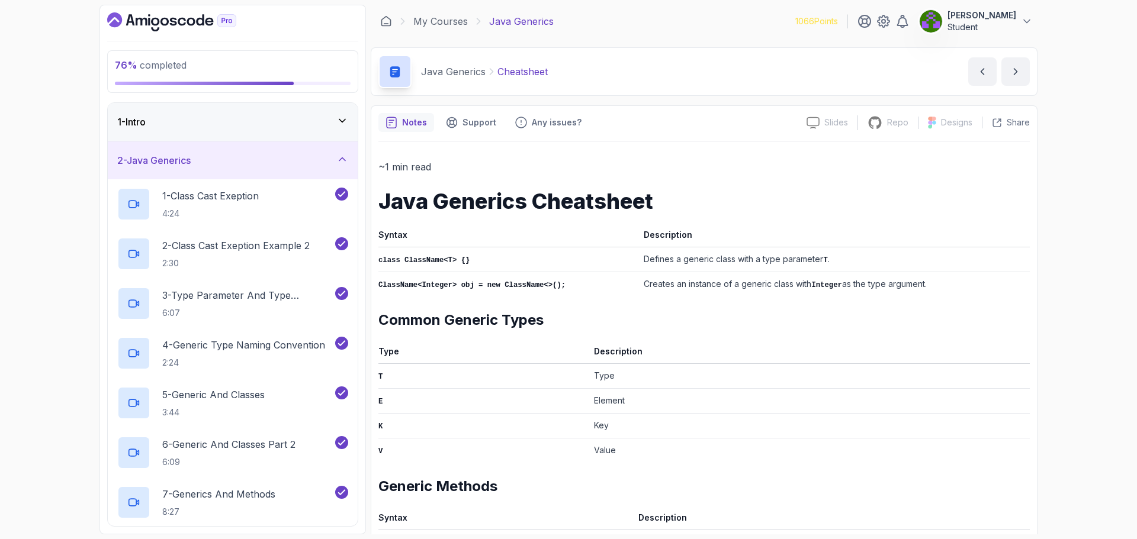 The image size is (1137, 539). I want to click on a: My Courses, so click(441, 21).